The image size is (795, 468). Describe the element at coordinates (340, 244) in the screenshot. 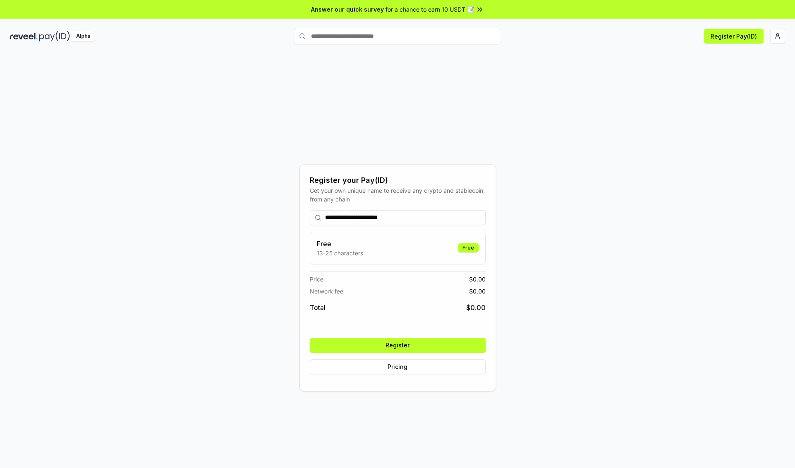

I see `h3: Free` at that location.